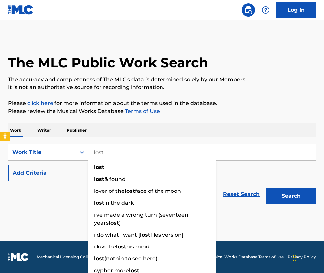 The height and width of the screenshot is (273, 324). What do you see at coordinates (119, 203) in the screenshot?
I see `span: in the dark` at bounding box center [119, 203].